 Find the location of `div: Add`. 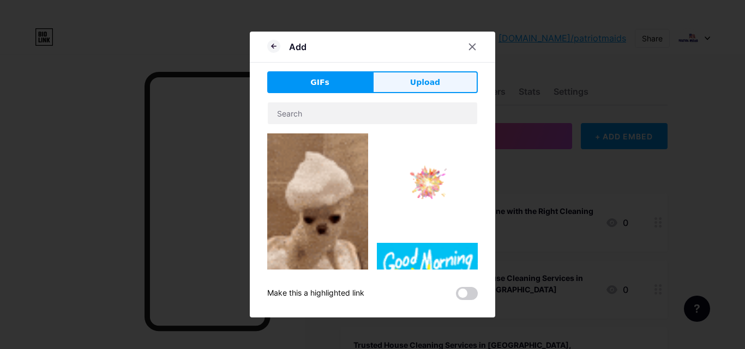

div: Add is located at coordinates (298, 47).